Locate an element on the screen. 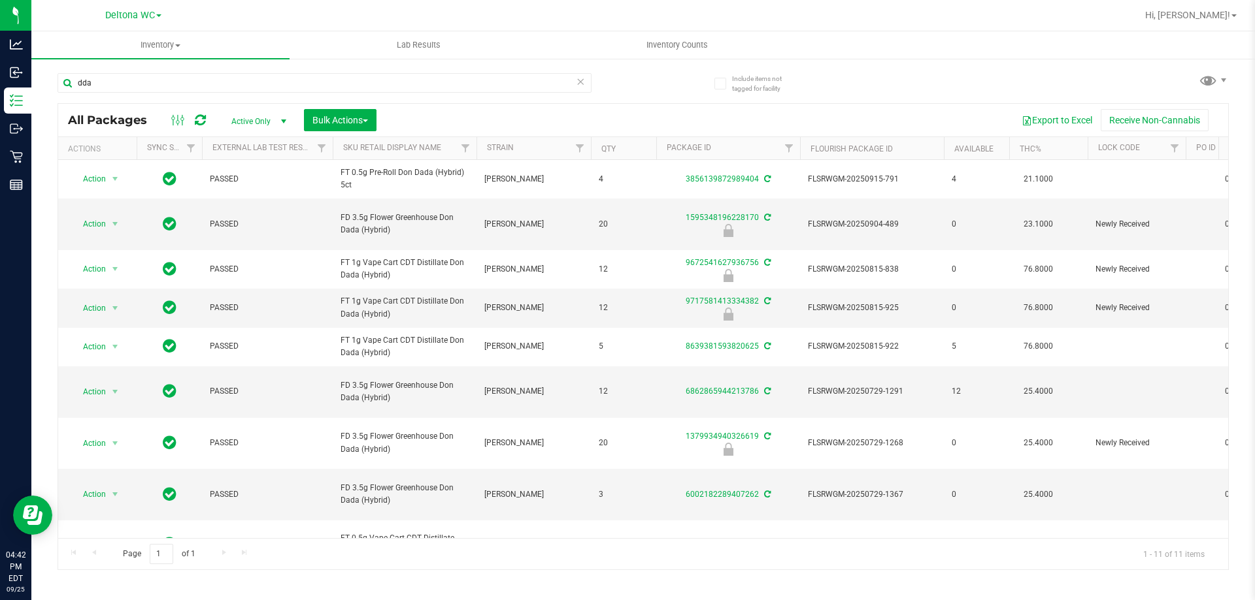  inline-svg: Retail is located at coordinates (16, 157).